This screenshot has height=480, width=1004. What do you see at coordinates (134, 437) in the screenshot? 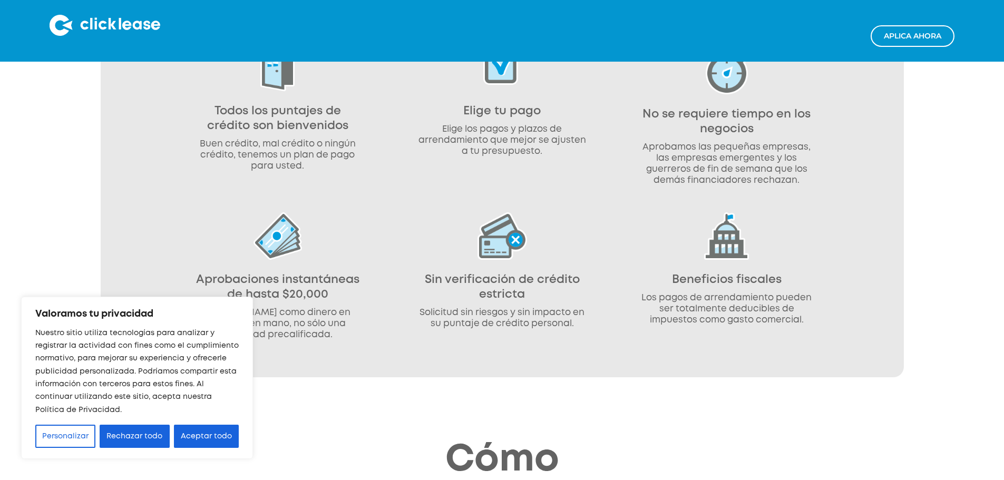
I see `button: Rechazar todo` at bounding box center [134, 437].